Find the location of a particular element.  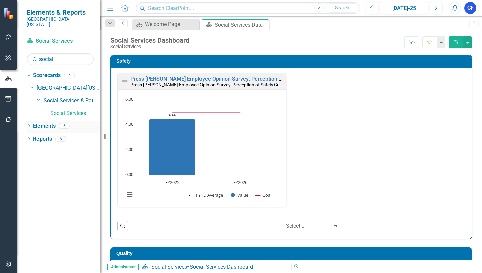

g: FYTD Average, series 1 of 3. Line with 2 data points. is located at coordinates (172, 119).